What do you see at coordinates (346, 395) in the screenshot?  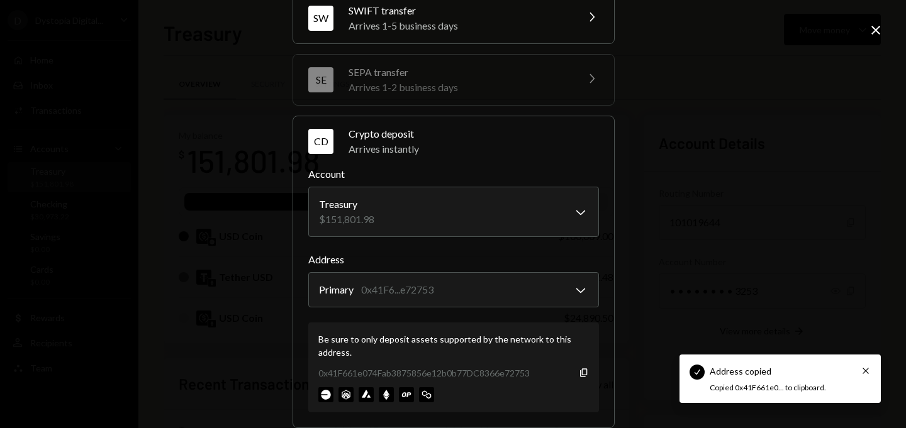 I see `img: arbitrum-mainnet` at bounding box center [346, 395].